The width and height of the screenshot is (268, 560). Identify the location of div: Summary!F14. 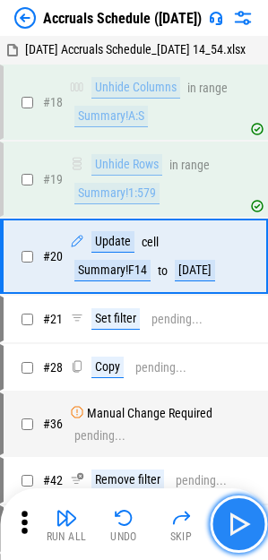
(112, 270).